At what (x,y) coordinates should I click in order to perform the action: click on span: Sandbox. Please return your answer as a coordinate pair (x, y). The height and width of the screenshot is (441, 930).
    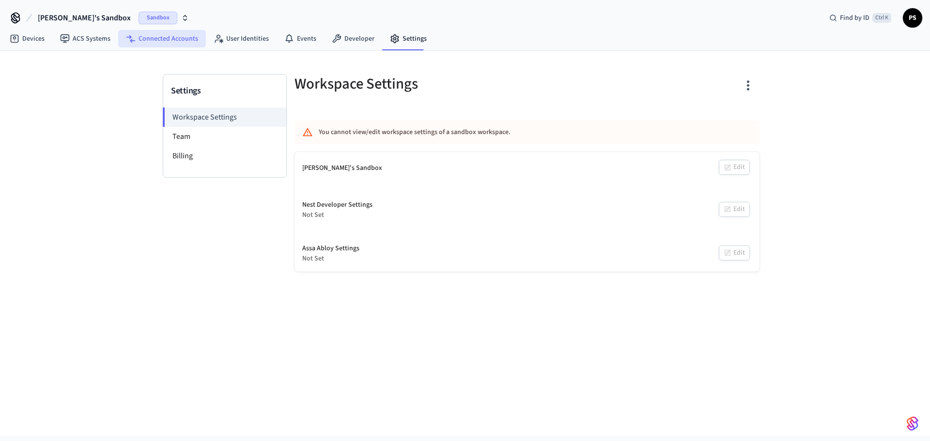
    Looking at the image, I should click on (158, 18).